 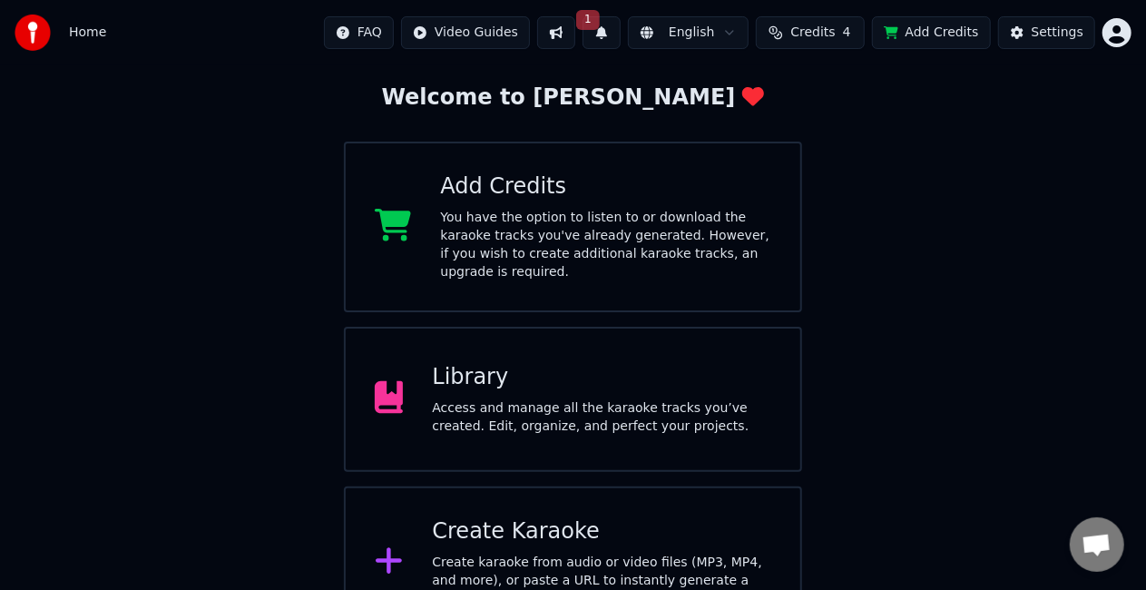 What do you see at coordinates (33, 33) in the screenshot?
I see `img: youka` at bounding box center [33, 33].